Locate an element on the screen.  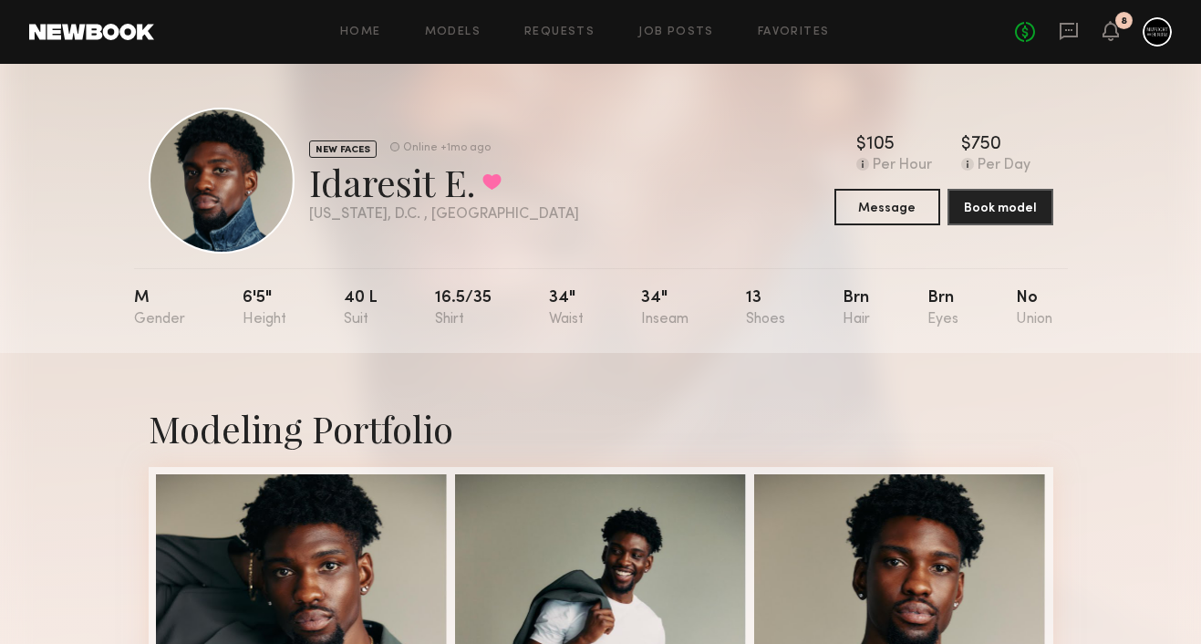
div: Per Day is located at coordinates (1004, 166).